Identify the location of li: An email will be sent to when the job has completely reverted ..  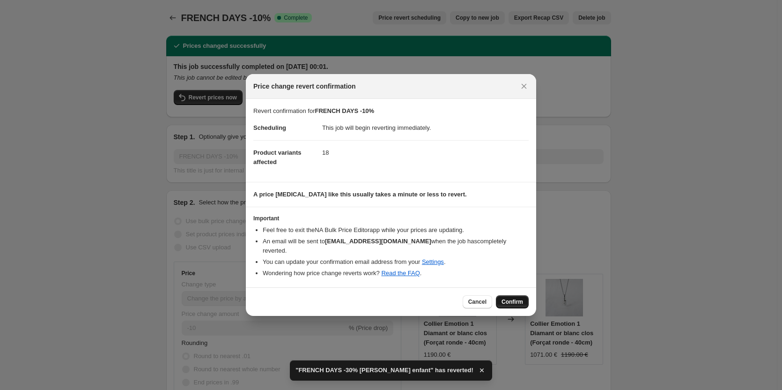
(396, 246).